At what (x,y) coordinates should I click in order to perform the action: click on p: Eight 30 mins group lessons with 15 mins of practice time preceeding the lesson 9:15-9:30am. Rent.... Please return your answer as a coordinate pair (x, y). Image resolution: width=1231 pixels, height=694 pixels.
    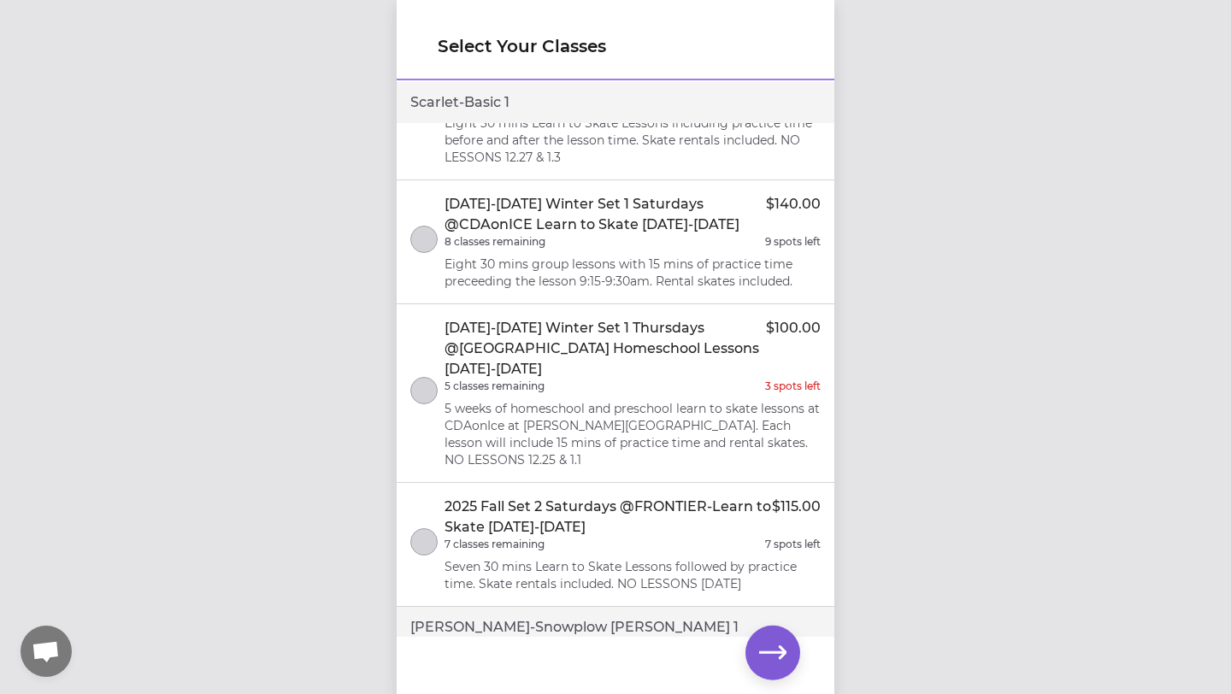
    Looking at the image, I should click on (633, 273).